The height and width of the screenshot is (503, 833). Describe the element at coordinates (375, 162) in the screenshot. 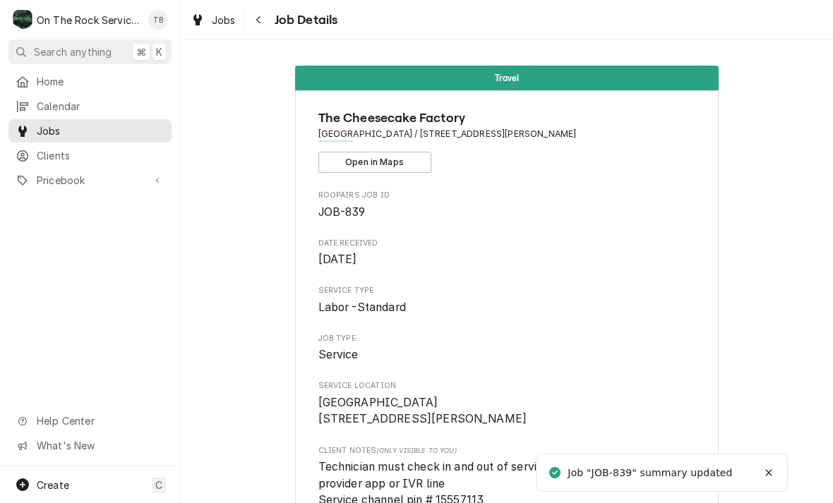

I see `button: Open in Maps` at that location.